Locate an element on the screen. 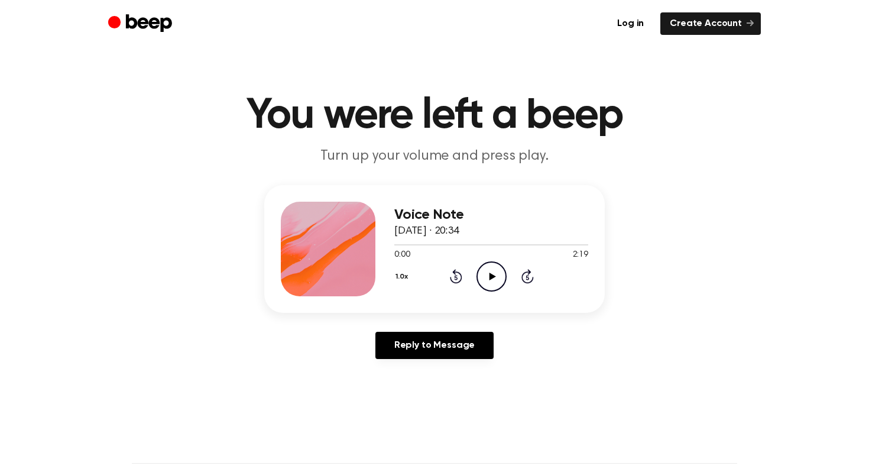 The width and height of the screenshot is (869, 472). h1: You were left a beep is located at coordinates (435, 116).